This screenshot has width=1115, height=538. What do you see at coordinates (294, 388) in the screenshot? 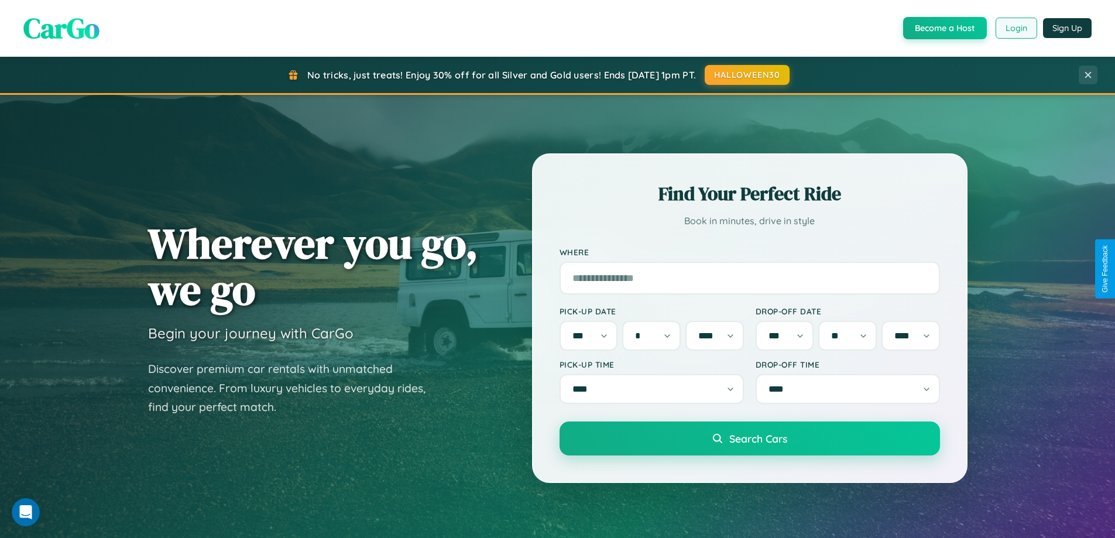
I see `p: Discover premium car rentals with unmatched convenience. From luxury vehicles to everyday rides, ...` at bounding box center [294, 388].